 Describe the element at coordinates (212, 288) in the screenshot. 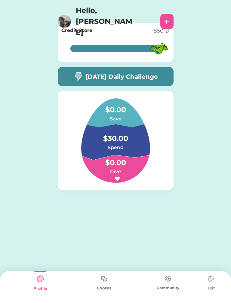

I see `div: Exit` at that location.